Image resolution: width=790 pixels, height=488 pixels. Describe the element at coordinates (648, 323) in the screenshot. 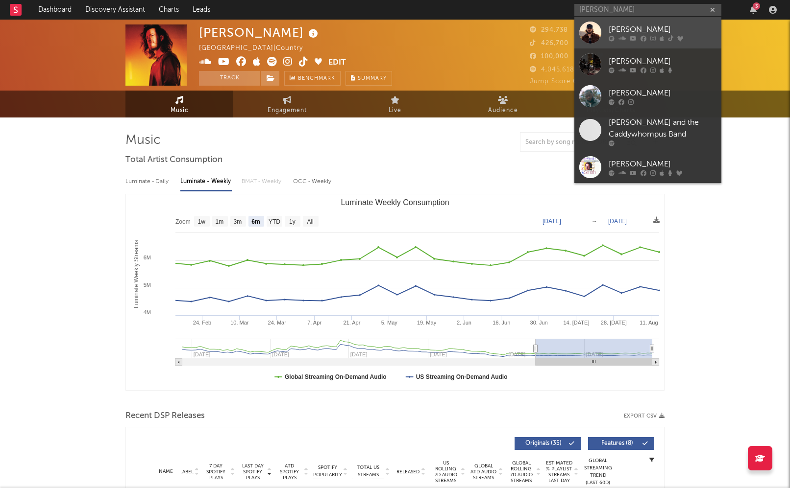

I see `text: 11. Aug` at that location.